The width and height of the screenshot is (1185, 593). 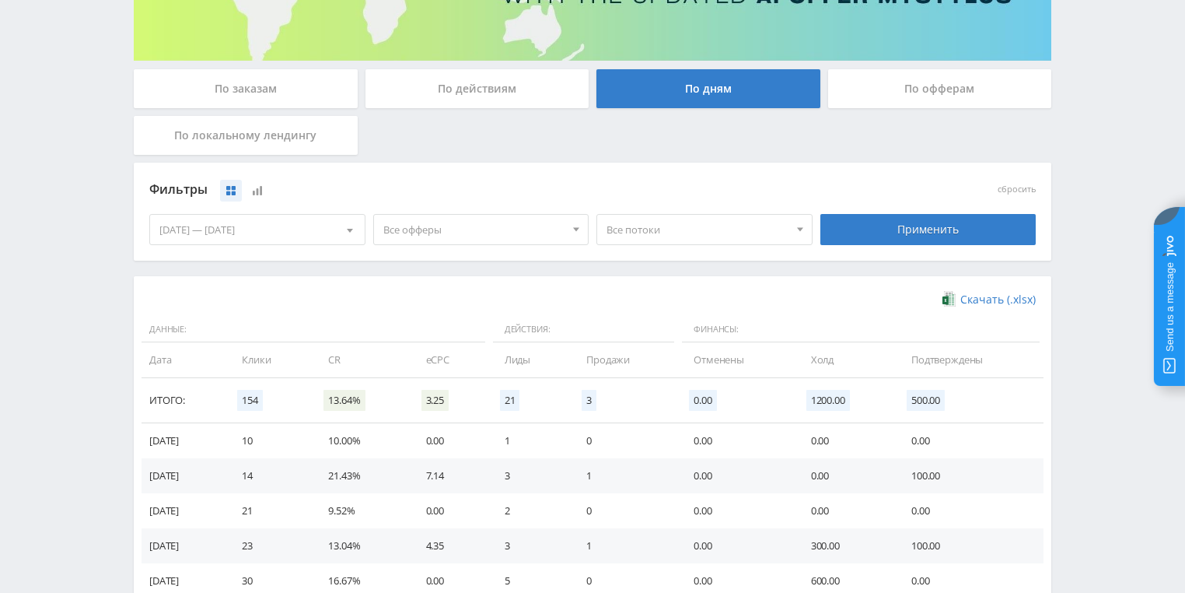 What do you see at coordinates (624, 359) in the screenshot?
I see `td: Продажи` at bounding box center [624, 359].